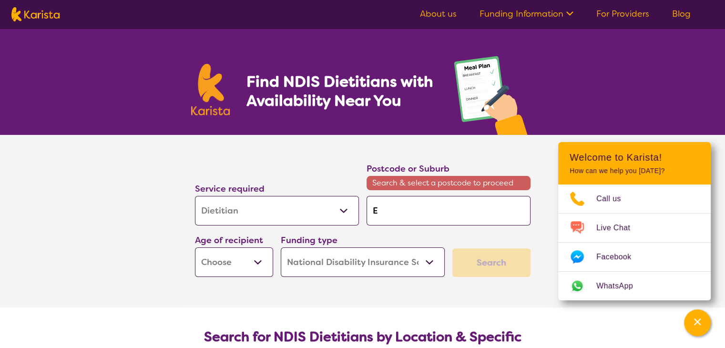 This screenshot has width=725, height=348. What do you see at coordinates (634, 157) in the screenshot?
I see `h2: Welcome to Karista!` at bounding box center [634, 157].